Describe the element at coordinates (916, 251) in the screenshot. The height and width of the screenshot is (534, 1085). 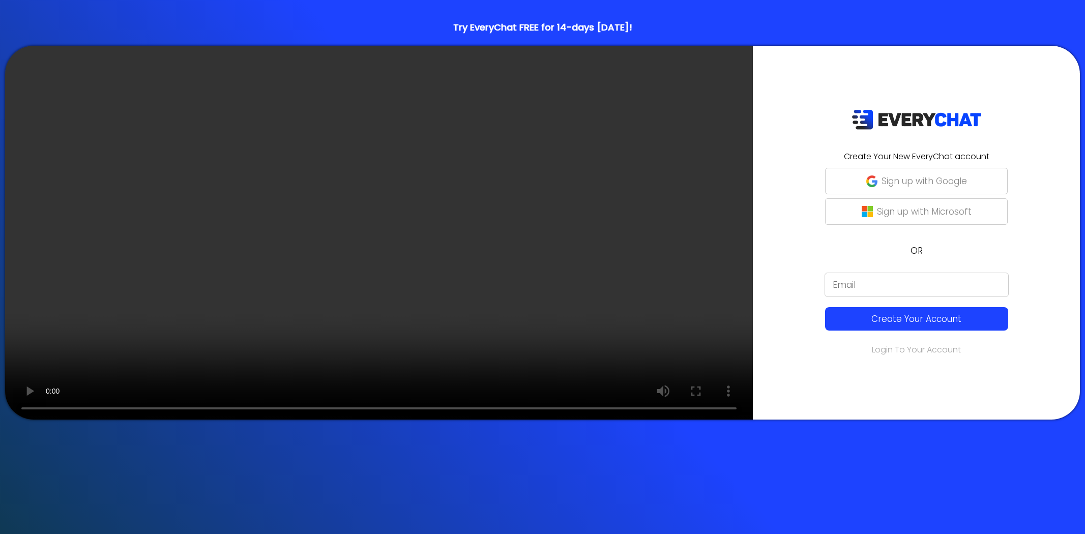
I see `p: OR` at that location.